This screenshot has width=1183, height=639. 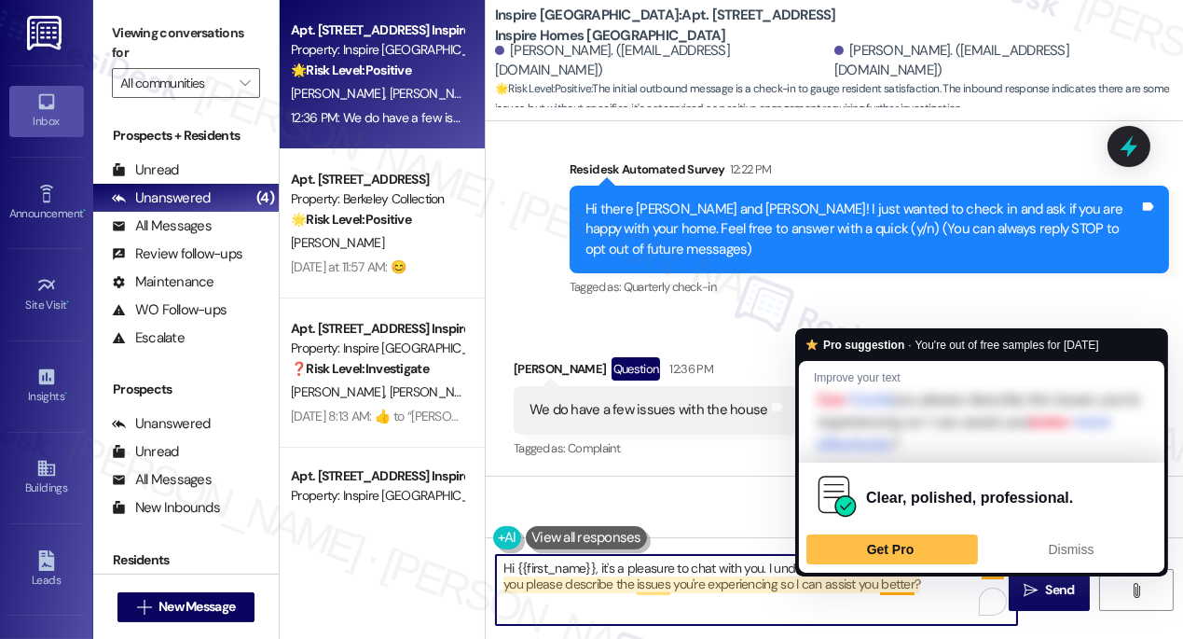 What do you see at coordinates (636, 368) in the screenshot?
I see `div: Question` at bounding box center [636, 368].